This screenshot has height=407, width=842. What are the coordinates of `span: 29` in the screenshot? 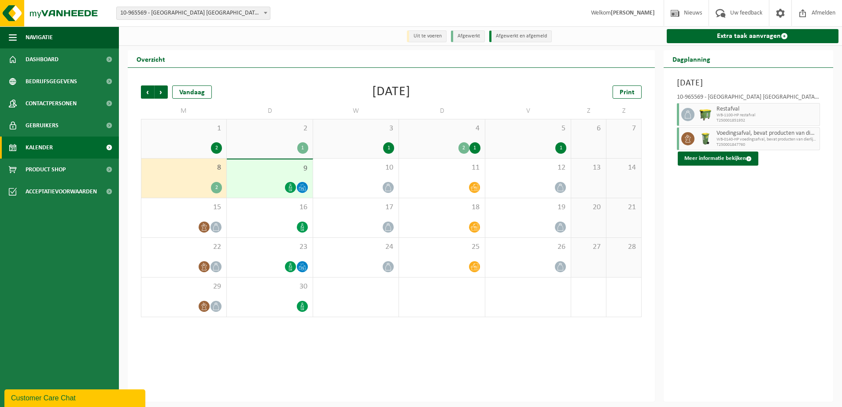 It's located at (184, 287).